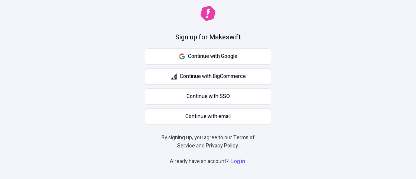 Image resolution: width=416 pixels, height=179 pixels. What do you see at coordinates (208, 96) in the screenshot?
I see `a: Continue with SSO` at bounding box center [208, 96].